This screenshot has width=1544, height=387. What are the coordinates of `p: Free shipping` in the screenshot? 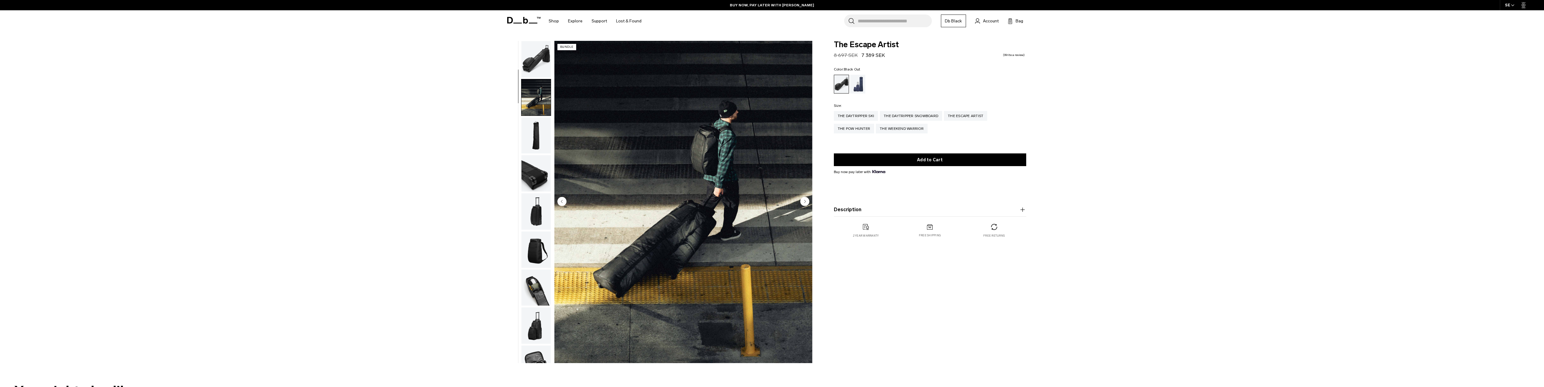 It's located at (930, 235).